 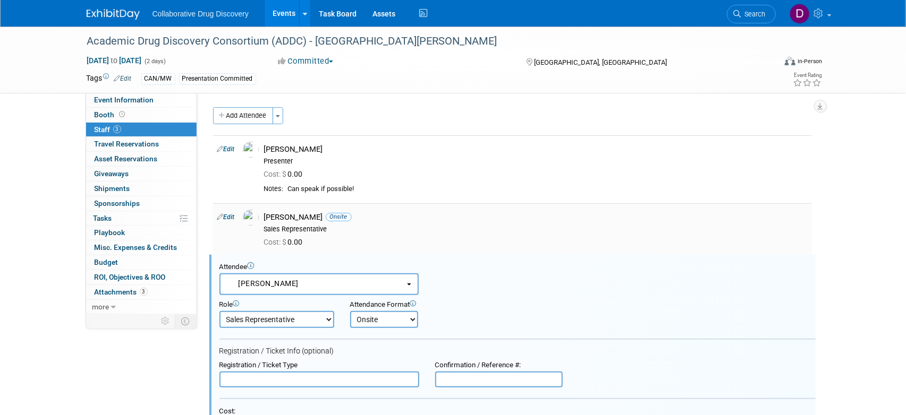 What do you see at coordinates (141, 100) in the screenshot?
I see `a: Event Information` at bounding box center [141, 100].